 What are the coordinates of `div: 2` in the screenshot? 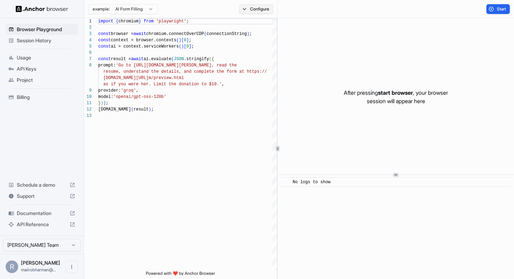 It's located at (88, 28).